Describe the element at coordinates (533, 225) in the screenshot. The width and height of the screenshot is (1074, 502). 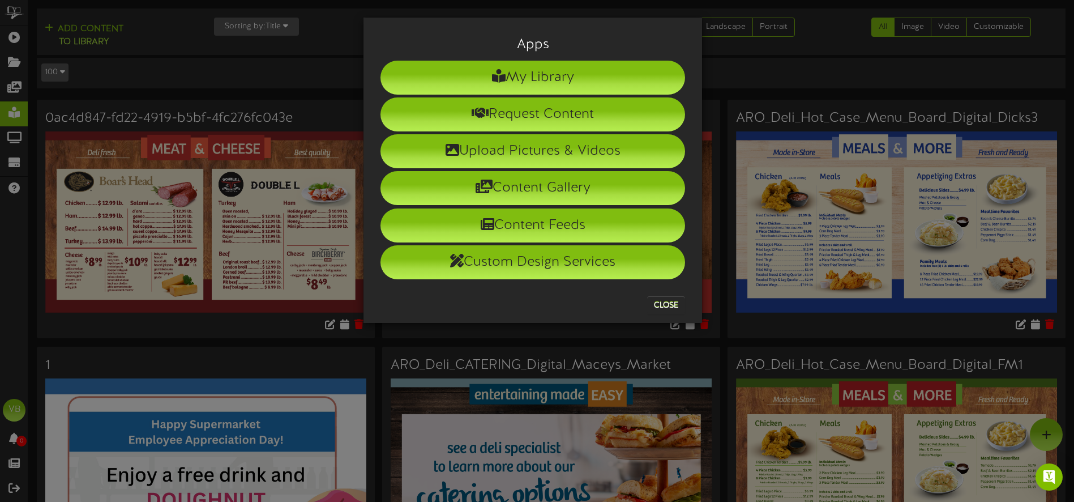
I see `li: Content Feeds` at that location.